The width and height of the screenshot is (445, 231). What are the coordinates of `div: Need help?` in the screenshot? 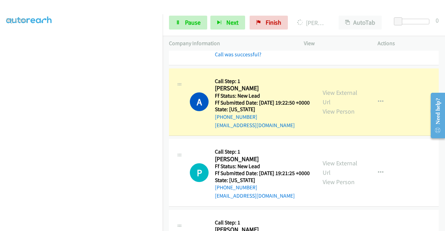 It's located at (13, 23).